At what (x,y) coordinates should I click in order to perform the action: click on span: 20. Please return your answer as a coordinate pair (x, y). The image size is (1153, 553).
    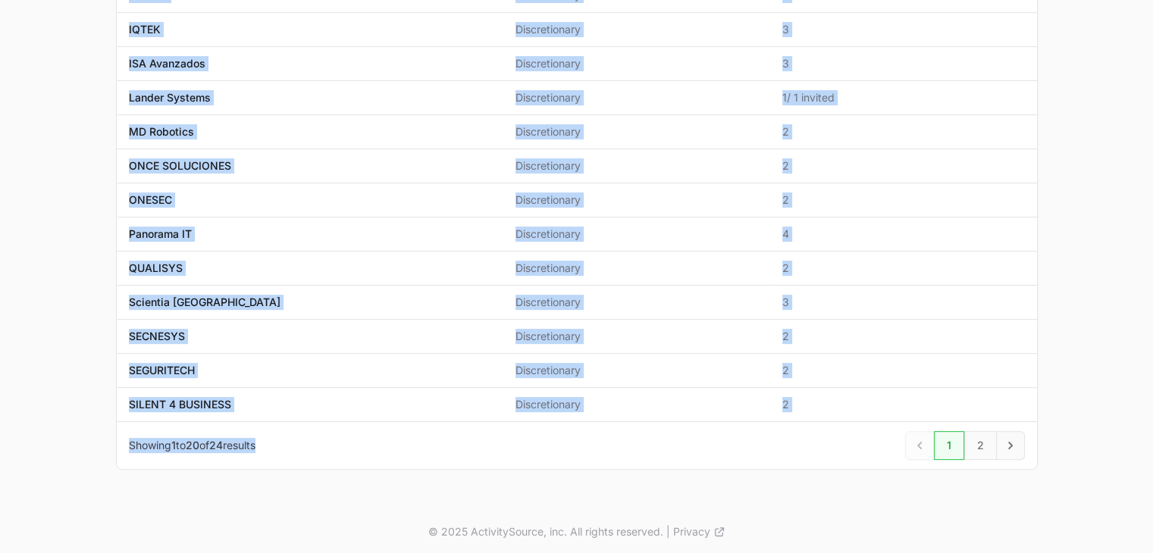
    Looking at the image, I should click on (193, 445).